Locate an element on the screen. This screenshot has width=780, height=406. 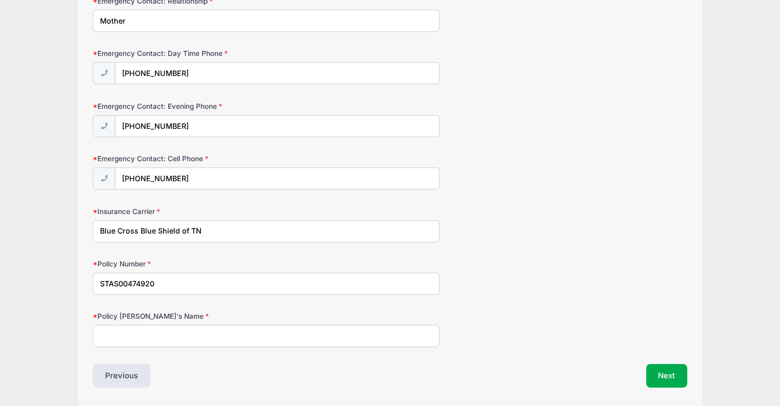
label: Emergency Contact: Evening Phone is located at coordinates (192, 106).